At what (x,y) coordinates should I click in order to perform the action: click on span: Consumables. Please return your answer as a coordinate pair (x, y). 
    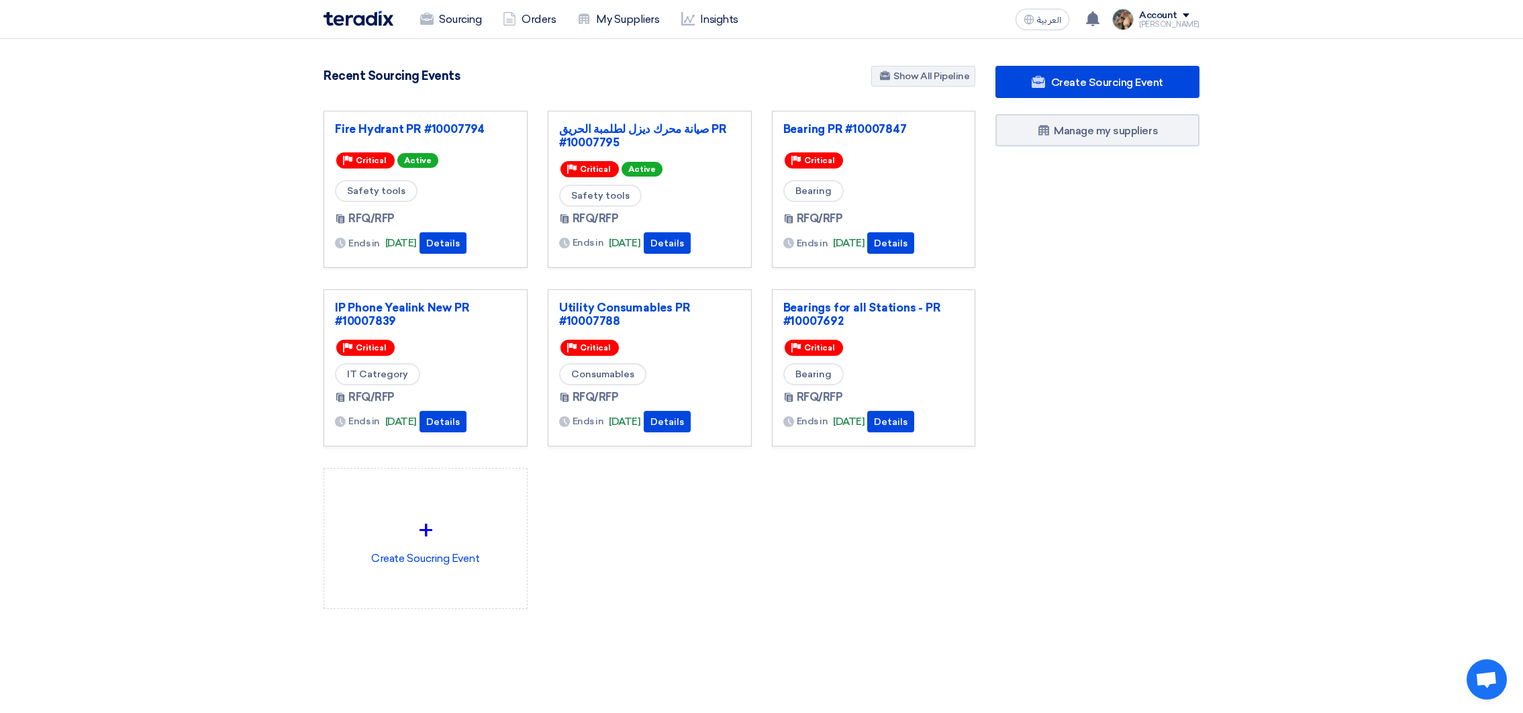
    Looking at the image, I should click on (603, 374).